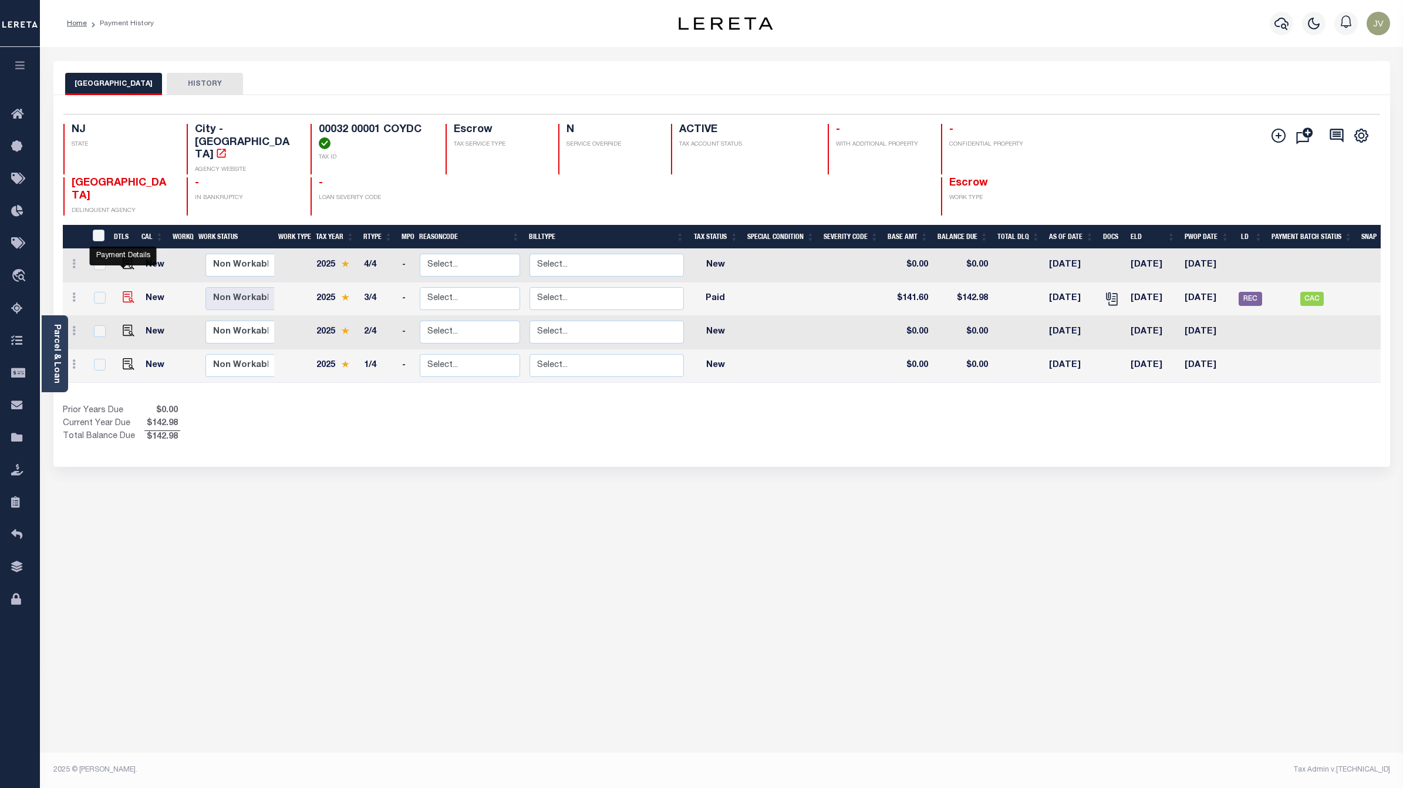 This screenshot has height=788, width=1403. What do you see at coordinates (969, 183) in the screenshot?
I see `span: Escrow` at bounding box center [969, 183].